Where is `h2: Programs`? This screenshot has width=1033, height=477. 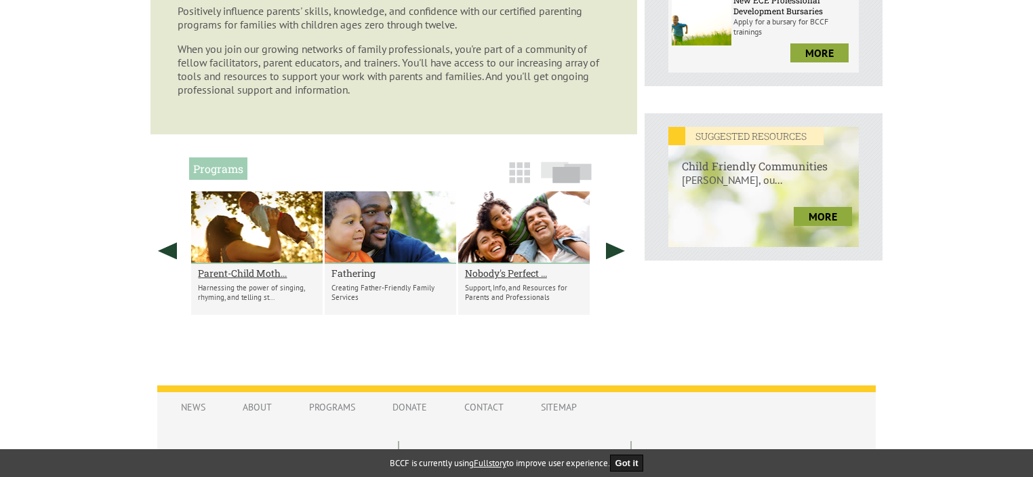 h2: Programs is located at coordinates (218, 168).